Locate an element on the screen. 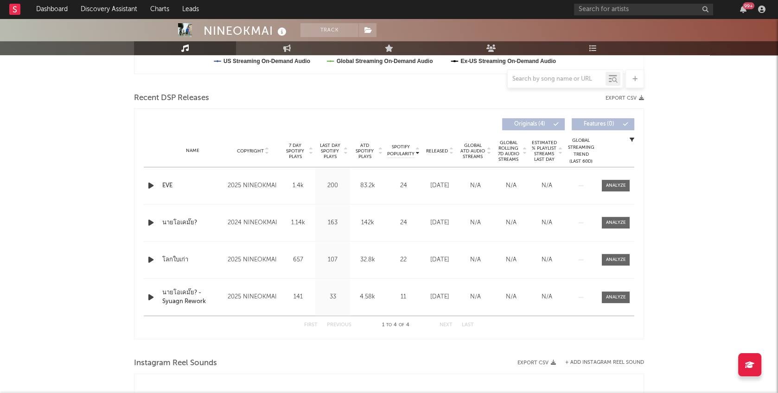 This screenshot has width=778, height=393. a: EVE is located at coordinates (193, 186).